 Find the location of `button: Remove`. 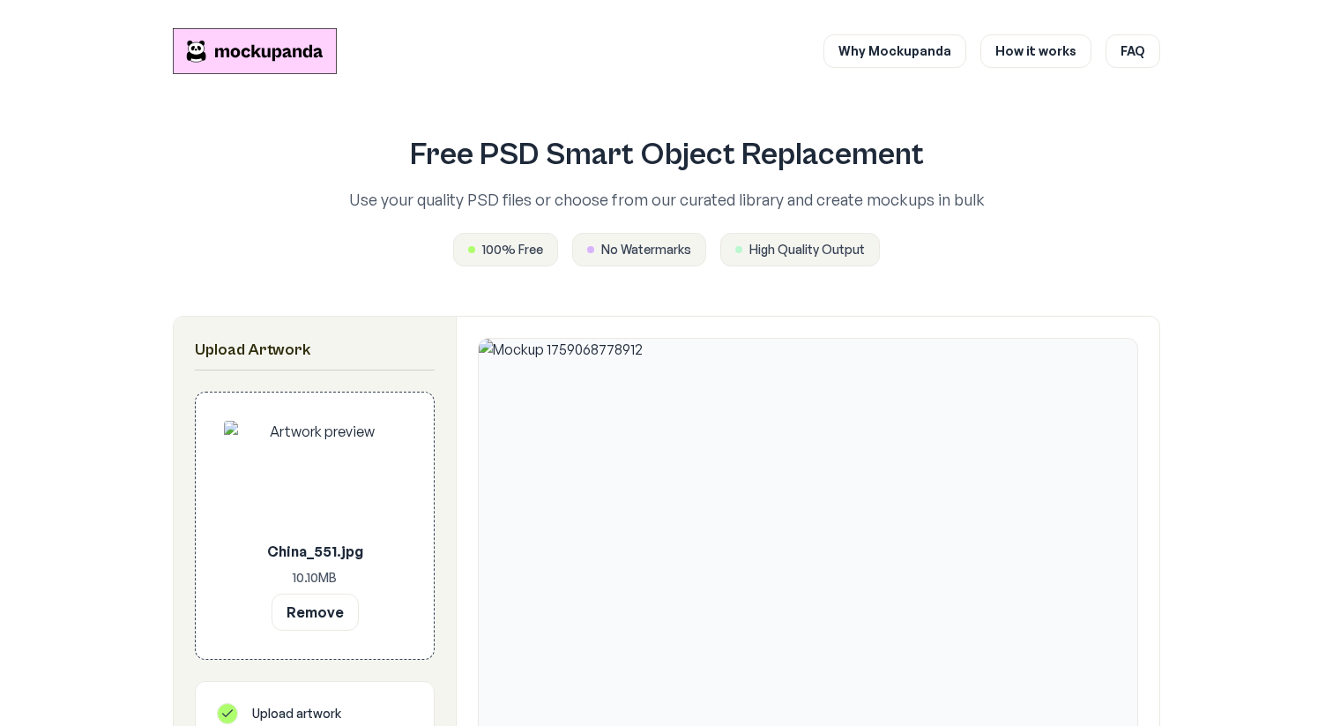

button: Remove is located at coordinates (315, 612).